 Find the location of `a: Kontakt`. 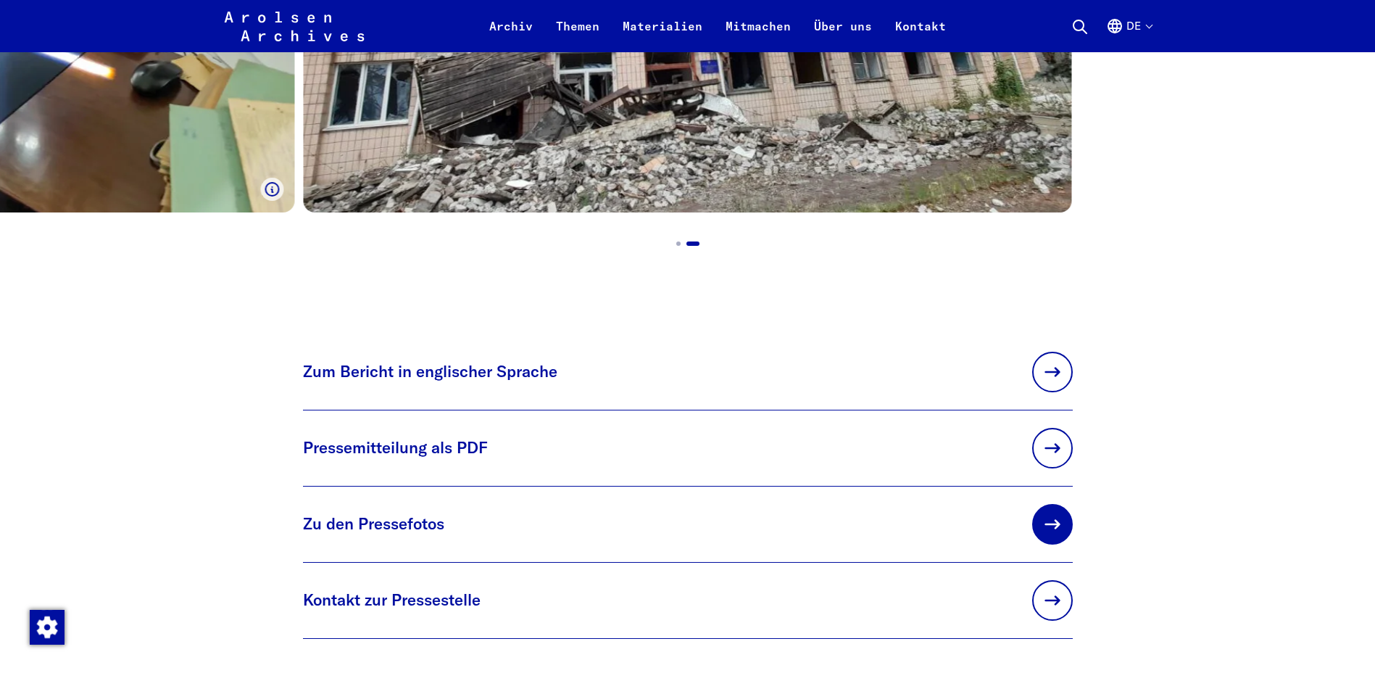

a: Kontakt is located at coordinates (921, 35).